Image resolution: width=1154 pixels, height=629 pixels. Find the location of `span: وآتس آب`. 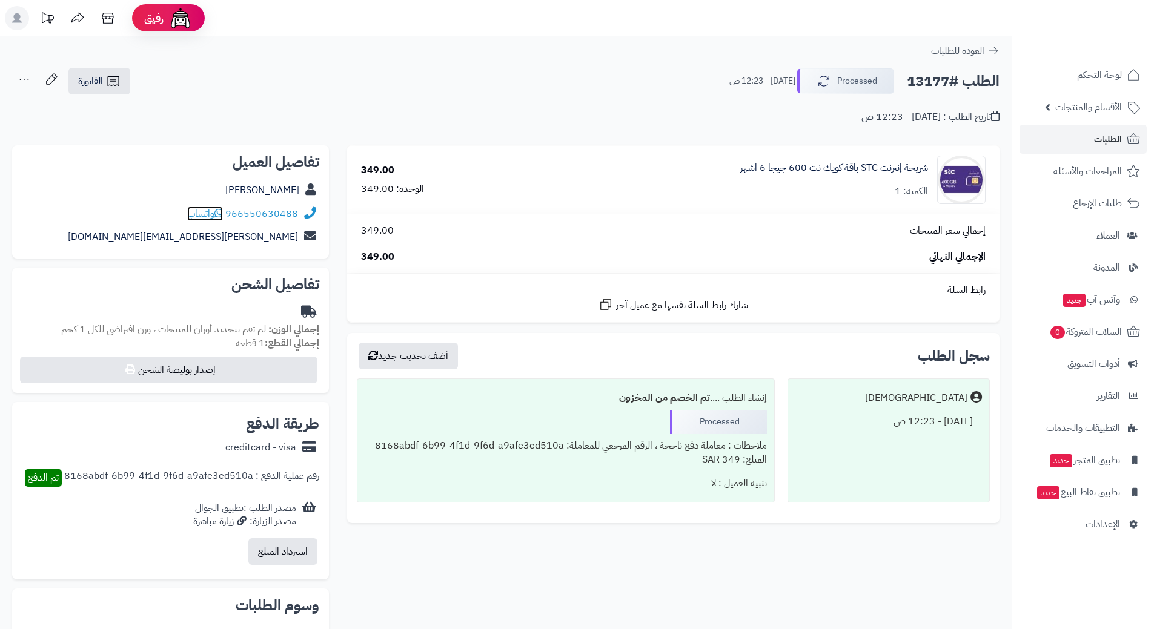

span: وآتس آب is located at coordinates (1091, 300).